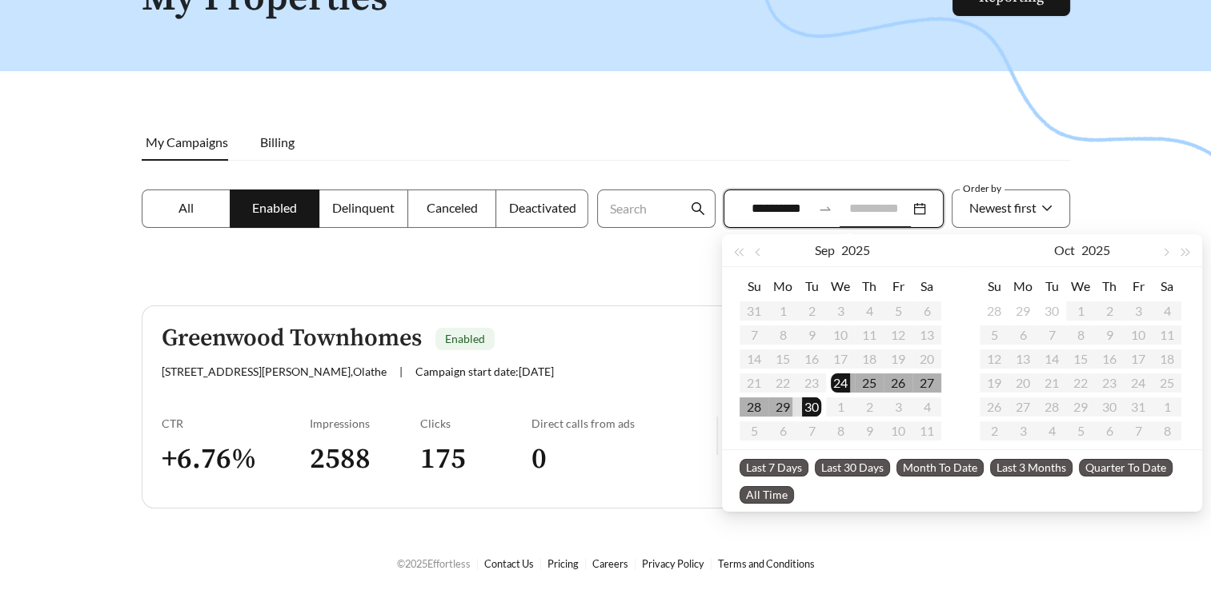 Image resolution: width=1211 pixels, height=590 pixels. Describe the element at coordinates (840, 383) in the screenshot. I see `td: 2025-09-24` at that location.